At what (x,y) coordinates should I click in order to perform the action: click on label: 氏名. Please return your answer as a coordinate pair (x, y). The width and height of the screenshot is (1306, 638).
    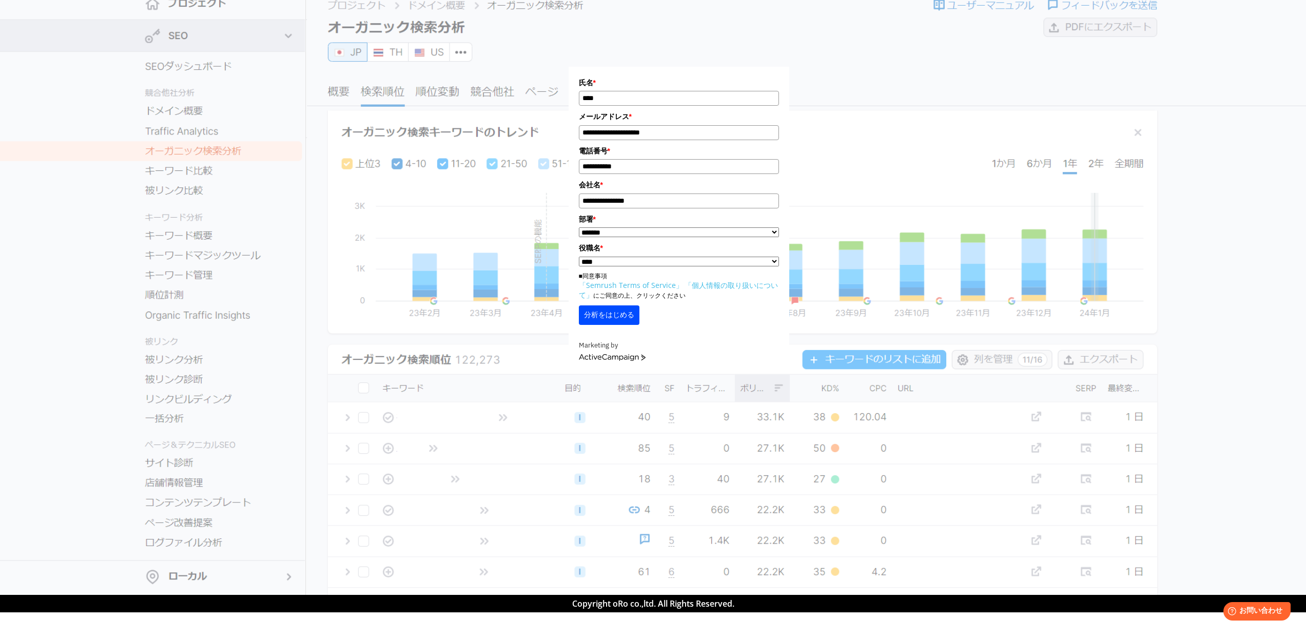
    Looking at the image, I should click on (679, 83).